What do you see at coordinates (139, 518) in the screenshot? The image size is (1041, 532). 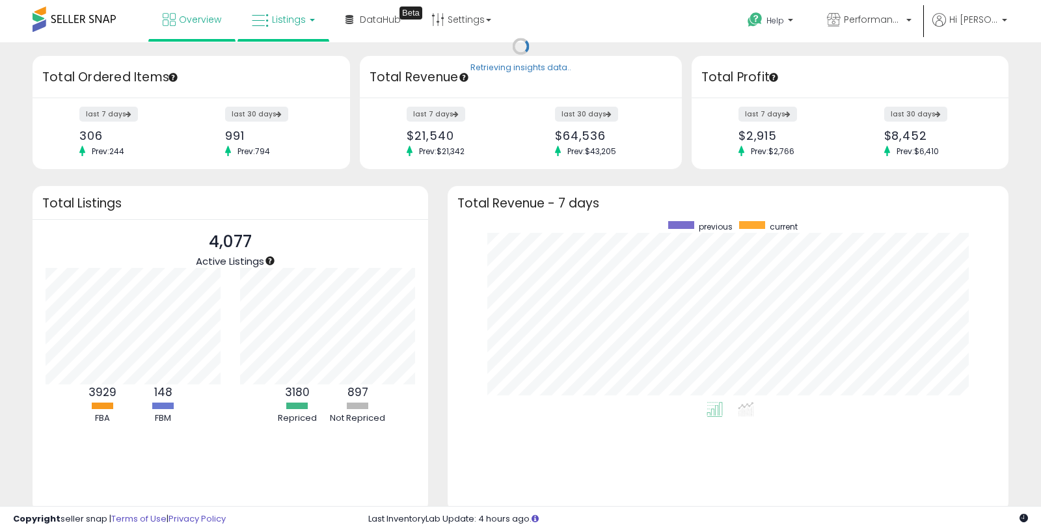 I see `a: Terms of Use` at bounding box center [139, 518].